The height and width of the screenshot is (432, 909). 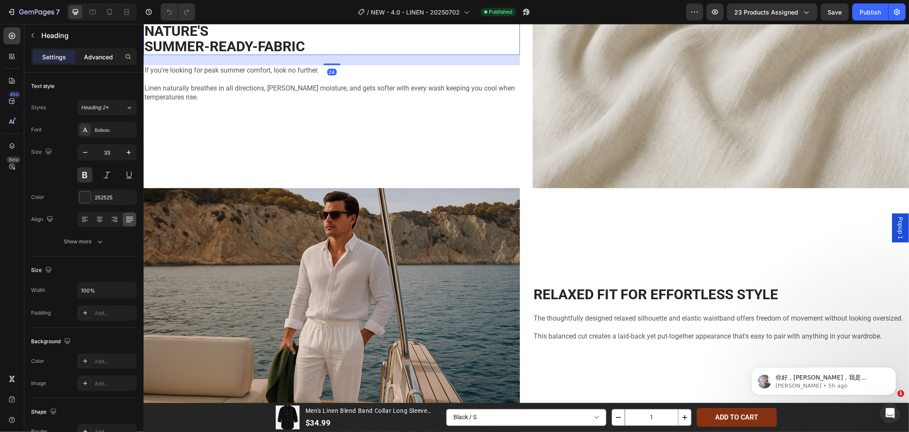 What do you see at coordinates (107, 107) in the screenshot?
I see `button: Heading 2*` at bounding box center [107, 107].